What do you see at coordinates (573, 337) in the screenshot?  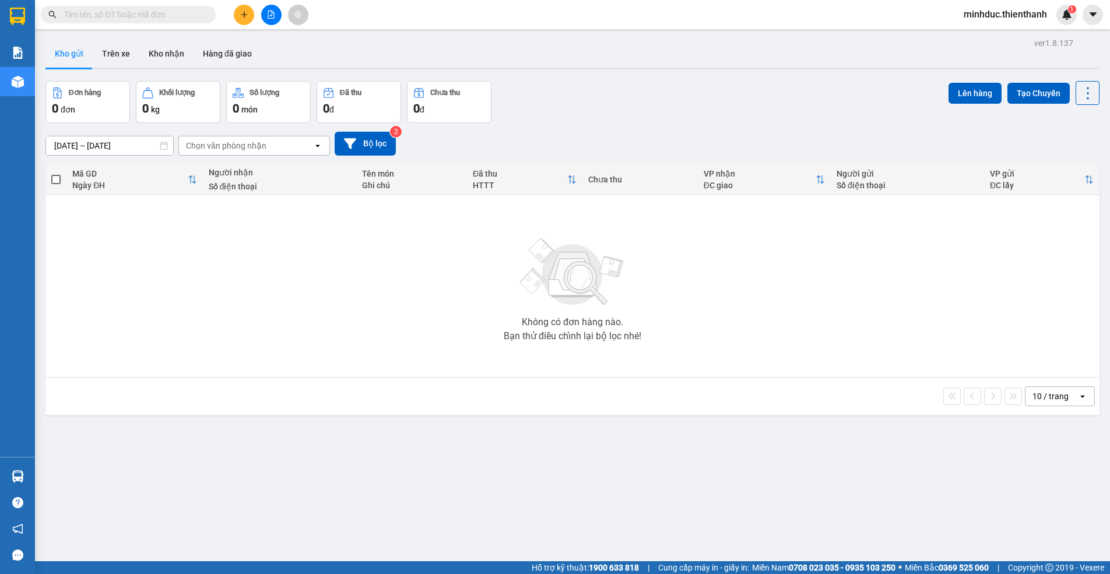 I see `div: Bạn thử điều chỉnh lại bộ lọc nhé!` at bounding box center [573, 337].